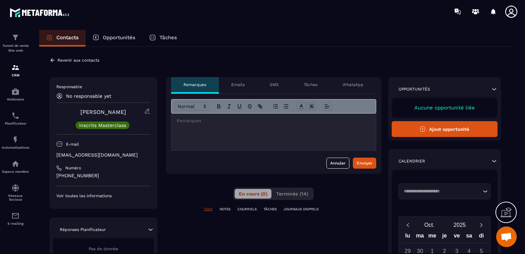 This screenshot has width=525, height=254. Describe the element at coordinates (274, 85) in the screenshot. I see `p: SMS` at that location.